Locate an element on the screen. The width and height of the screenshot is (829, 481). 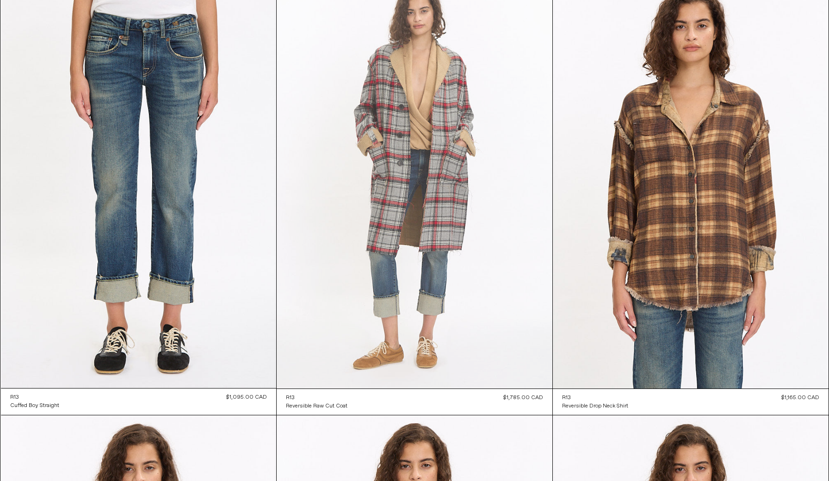
a: Reversible Drop Neck Shirt is located at coordinates (595, 406).